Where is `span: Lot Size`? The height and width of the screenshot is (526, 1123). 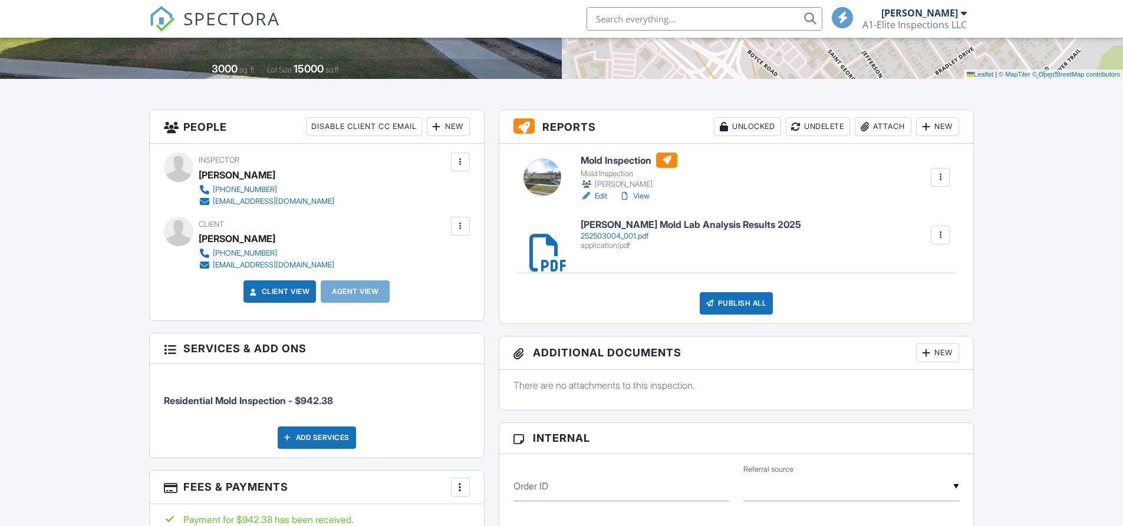 span: Lot Size is located at coordinates (279, 70).